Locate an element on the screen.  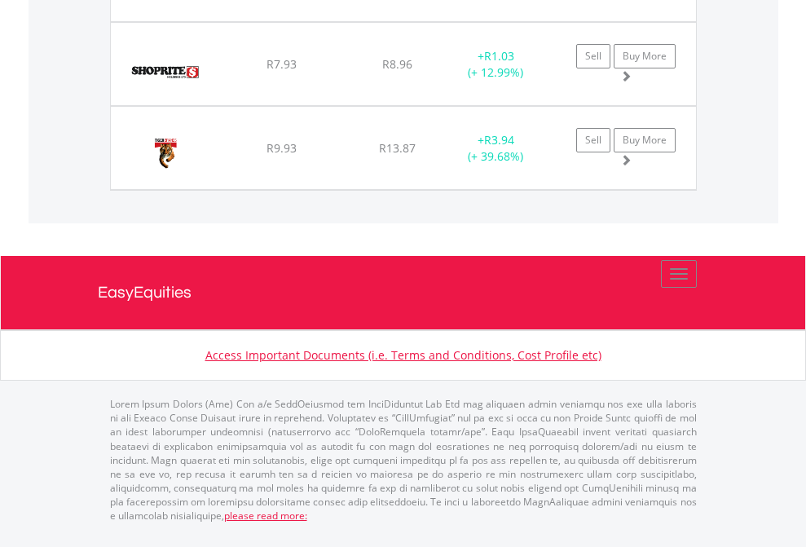
span: R1.03 is located at coordinates (498, 55).